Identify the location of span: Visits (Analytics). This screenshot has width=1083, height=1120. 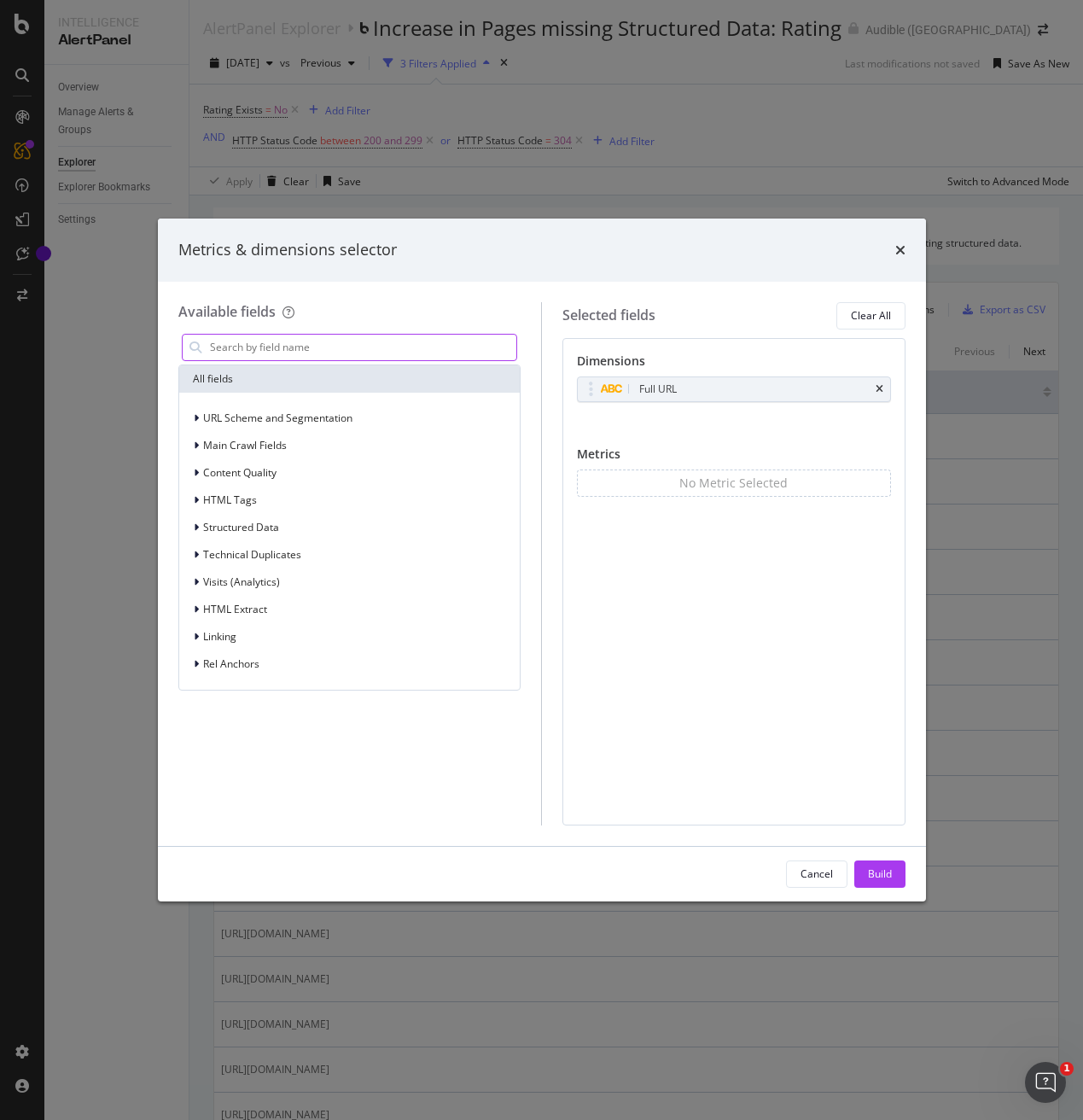
(242, 582).